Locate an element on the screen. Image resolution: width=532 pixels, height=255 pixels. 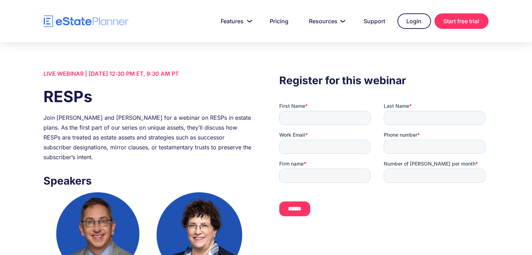
h3: Speakers is located at coordinates (148, 181).